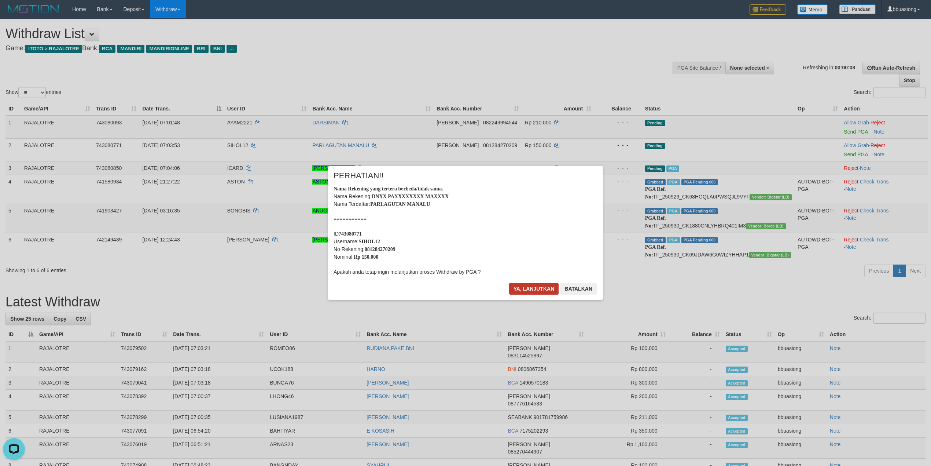 This screenshot has height=466, width=931. Describe the element at coordinates (14, 14) in the screenshot. I see `button: Open LiveChat chat widget` at that location.